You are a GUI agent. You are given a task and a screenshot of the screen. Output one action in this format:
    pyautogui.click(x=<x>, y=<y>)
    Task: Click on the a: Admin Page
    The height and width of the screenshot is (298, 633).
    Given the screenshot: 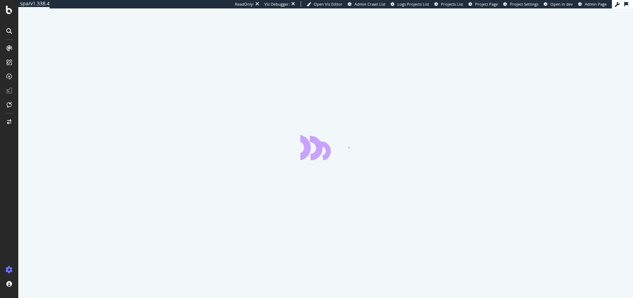 What is the action you would take?
    pyautogui.click(x=593, y=4)
    